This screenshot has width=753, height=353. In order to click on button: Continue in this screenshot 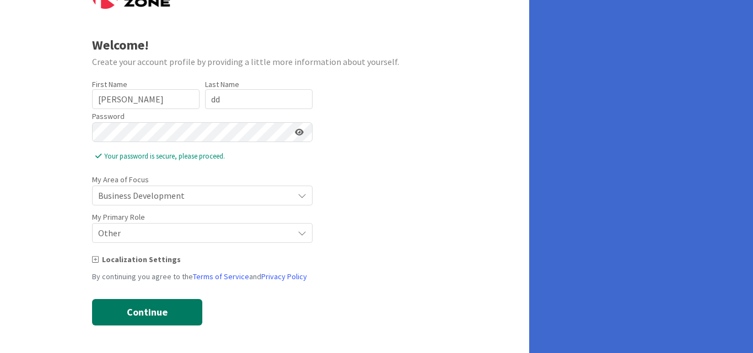, I will do `click(147, 313)`.